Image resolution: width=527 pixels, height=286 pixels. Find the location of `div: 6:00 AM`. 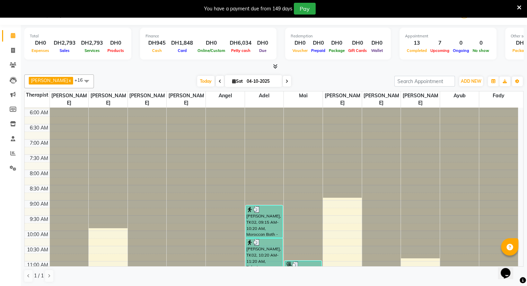

div: 6:00 AM is located at coordinates (39, 113).